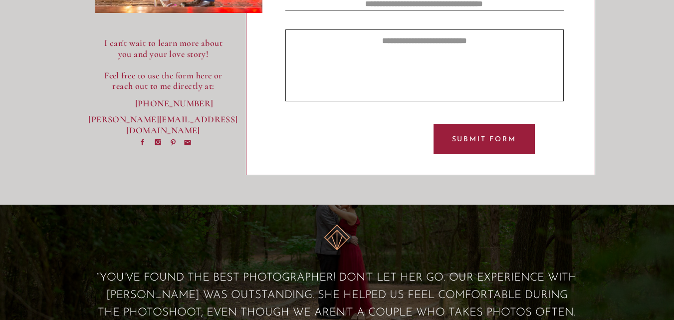 Image resolution: width=674 pixels, height=320 pixels. Describe the element at coordinates (484, 139) in the screenshot. I see `a: Submit Form` at that location.